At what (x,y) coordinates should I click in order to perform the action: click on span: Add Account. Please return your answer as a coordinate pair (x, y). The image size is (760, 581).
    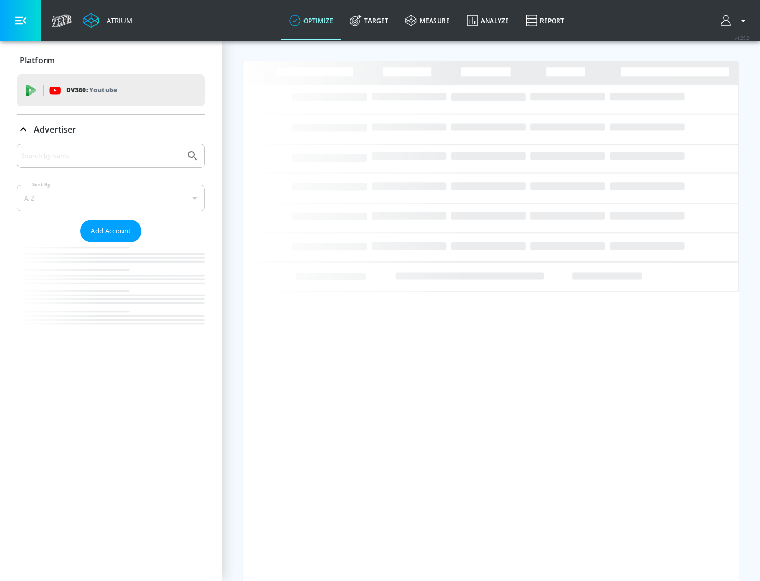
    Looking at the image, I should click on (111, 231).